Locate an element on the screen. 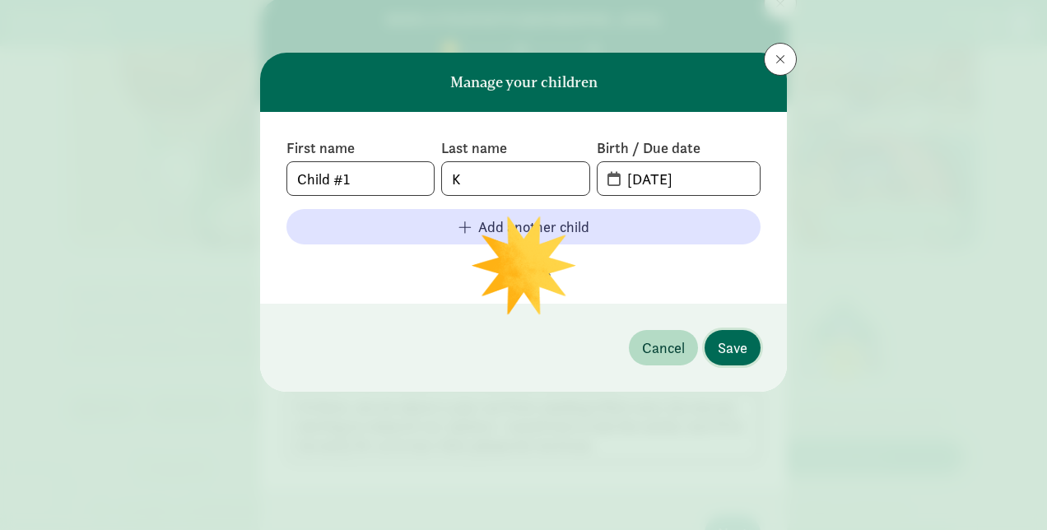  button: Add another child is located at coordinates (524, 226).